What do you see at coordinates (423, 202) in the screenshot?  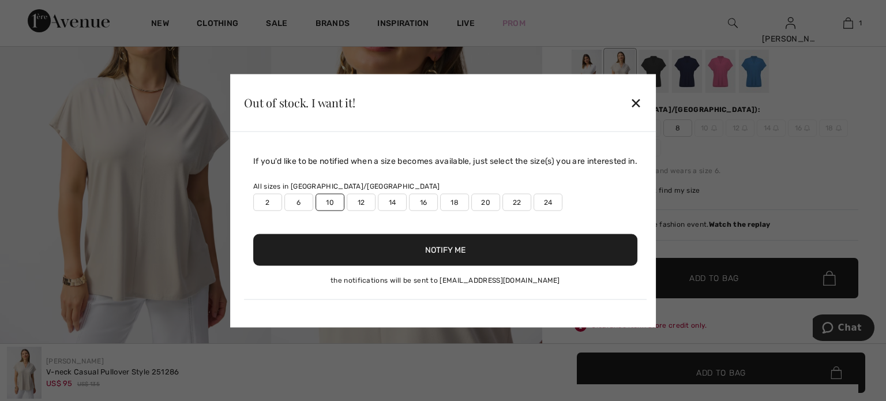 I see `label: 16` at bounding box center [423, 202].